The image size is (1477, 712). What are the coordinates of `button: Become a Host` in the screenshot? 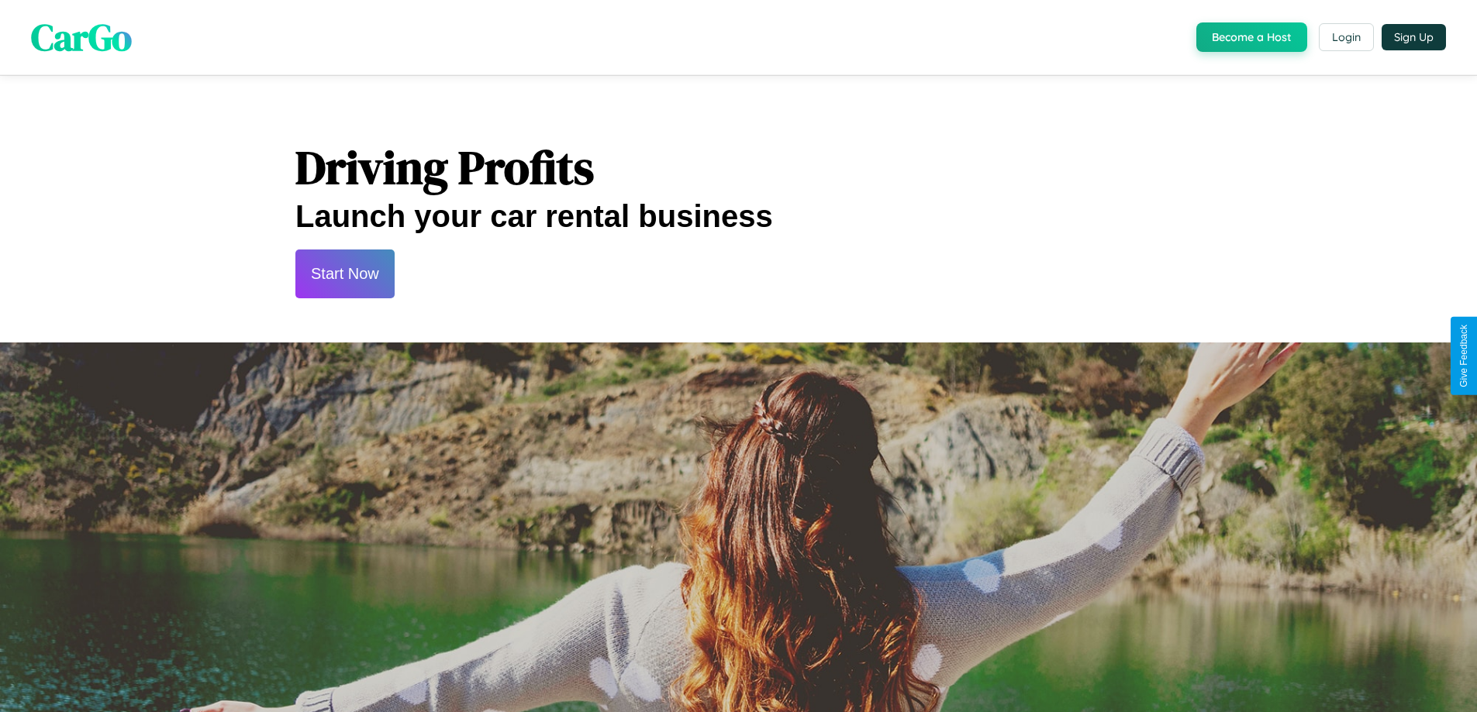 It's located at (1251, 37).